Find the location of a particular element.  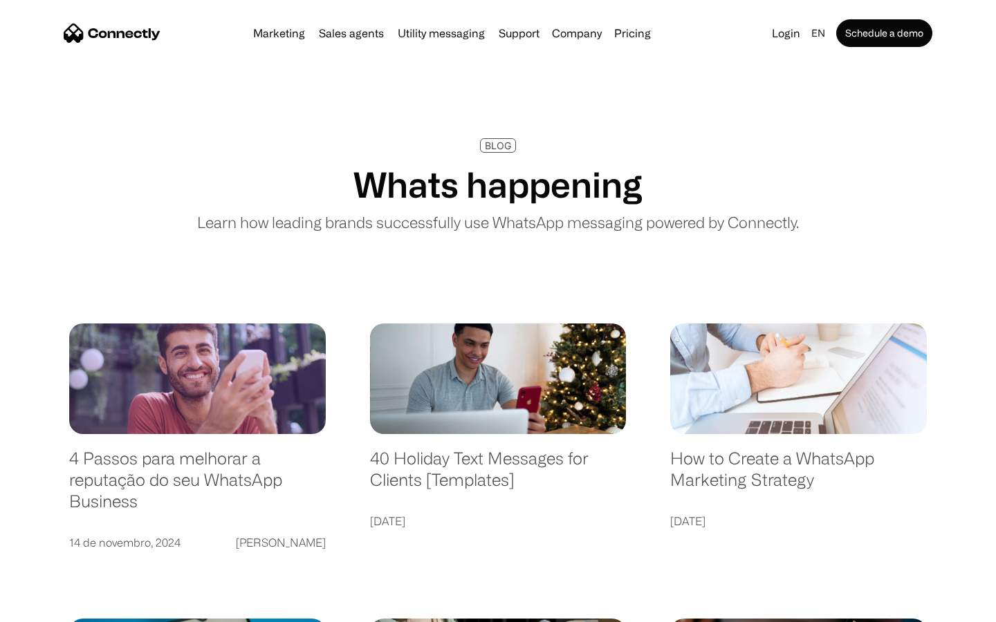

div: BLOG is located at coordinates (498, 145).